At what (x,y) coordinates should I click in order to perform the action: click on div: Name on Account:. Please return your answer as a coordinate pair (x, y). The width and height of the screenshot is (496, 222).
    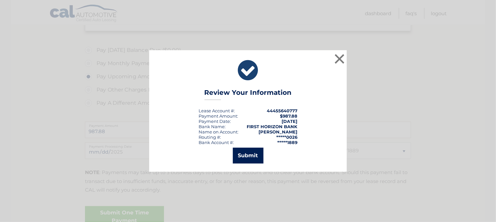
    Looking at the image, I should click on (219, 132).